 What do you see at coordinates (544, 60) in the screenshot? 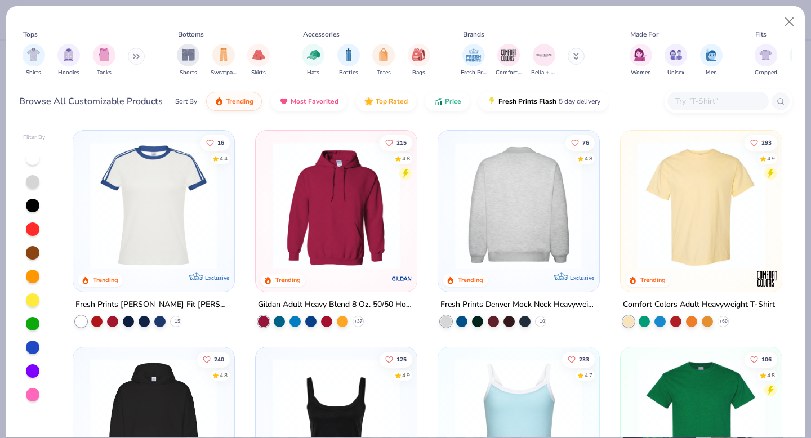
I see `div: filter for Bella + Canvas` at bounding box center [544, 60].